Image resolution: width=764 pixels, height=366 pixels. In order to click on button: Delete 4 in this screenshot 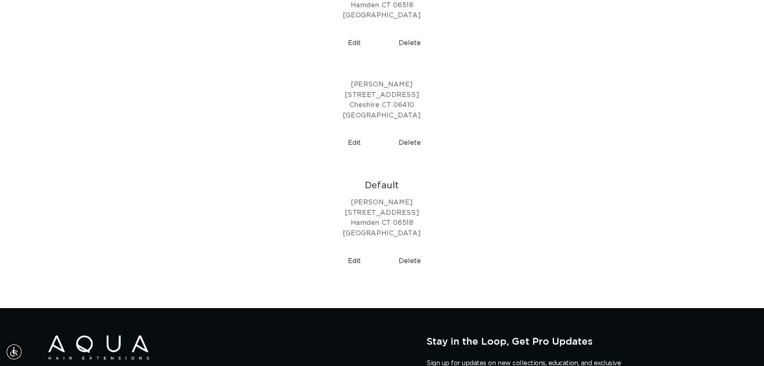, I will do `click(410, 261)`.